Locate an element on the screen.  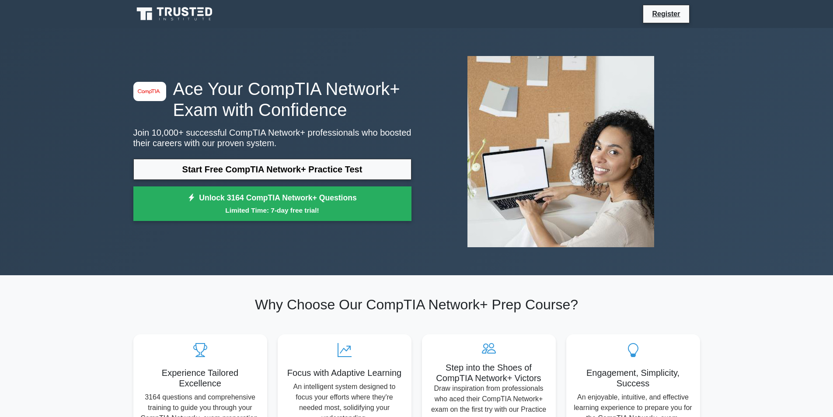
h5: Focus with Adaptive Learning is located at coordinates (345, 373).